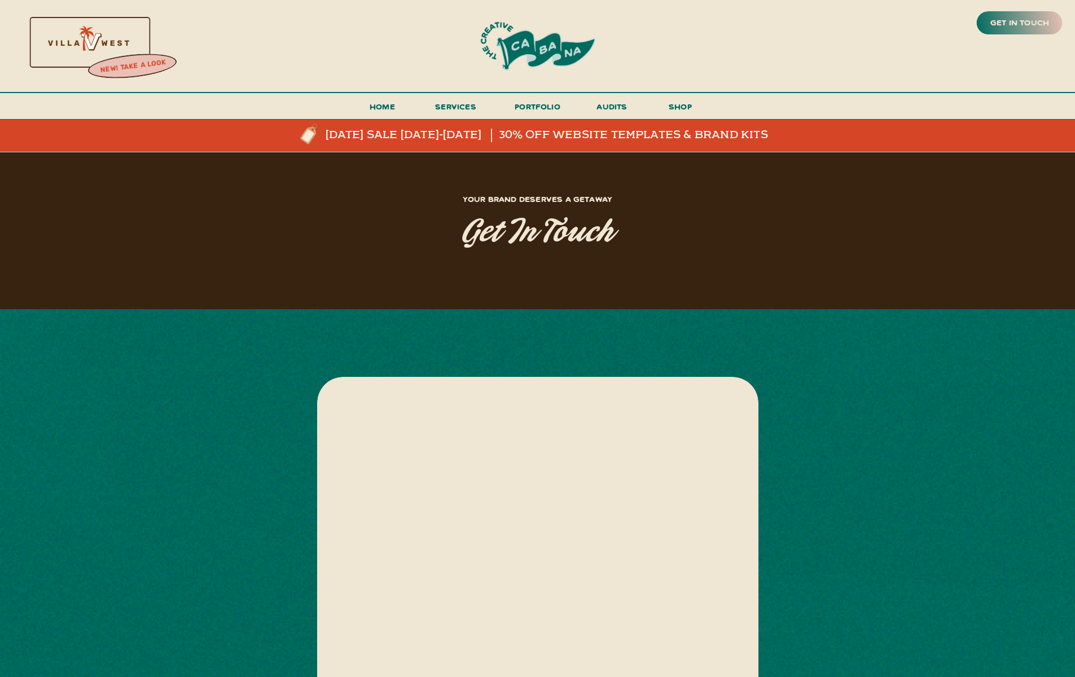 This screenshot has width=1075, height=677. Describe the element at coordinates (455, 106) in the screenshot. I see `span: services` at that location.